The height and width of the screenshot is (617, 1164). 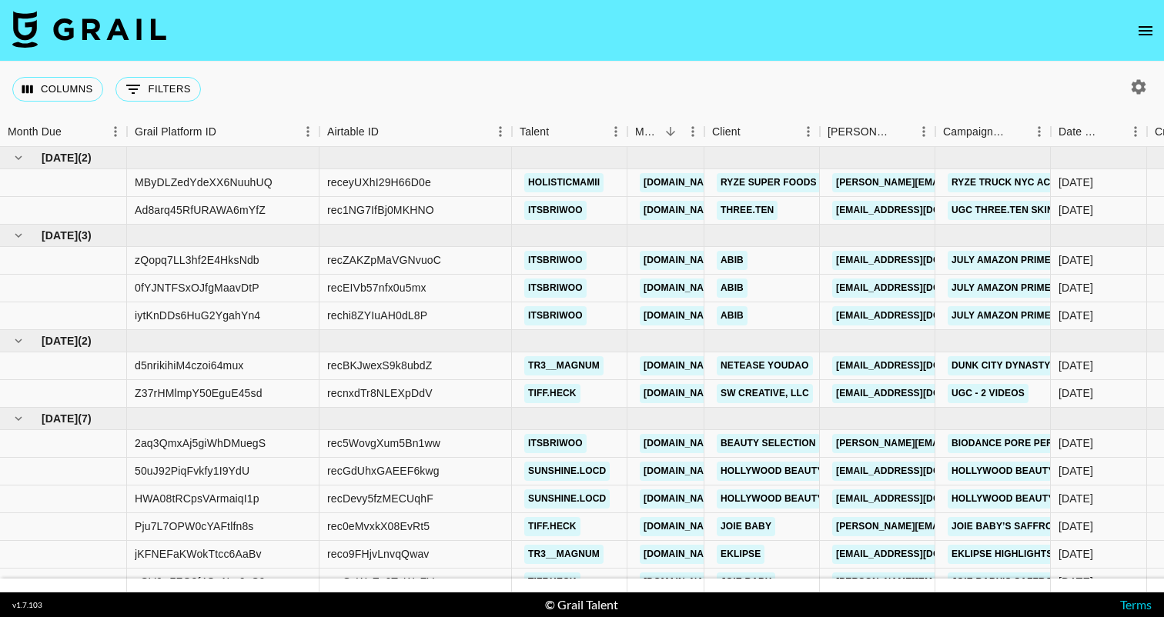 I want to click on div: iytKnDDs6HuG2YgahYn4, so click(x=197, y=315).